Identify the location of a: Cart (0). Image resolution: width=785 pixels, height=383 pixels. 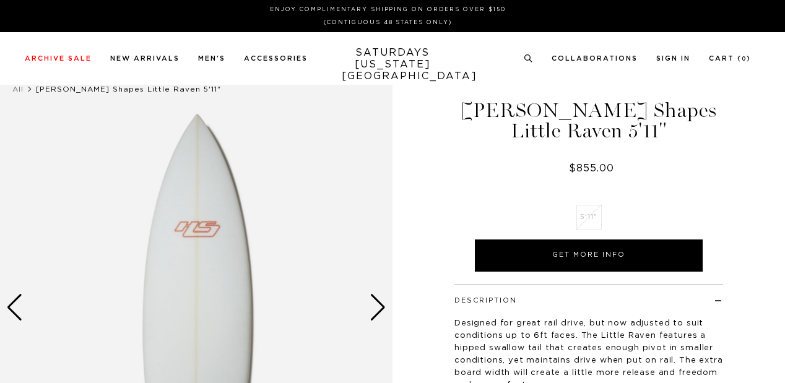
(730, 58).